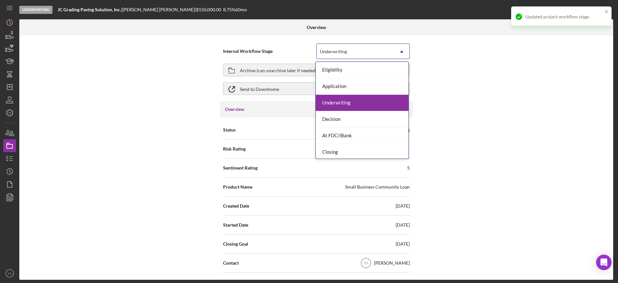 The height and width of the screenshot is (283, 618). What do you see at coordinates (604, 262) in the screenshot?
I see `div: Open Intercom Messenger` at bounding box center [604, 262].